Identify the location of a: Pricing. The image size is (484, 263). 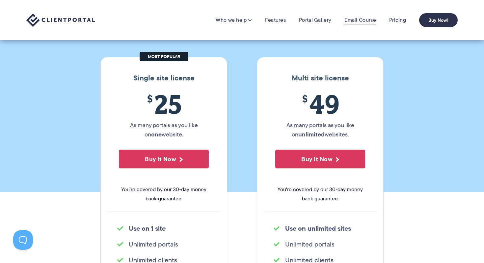
(398, 20).